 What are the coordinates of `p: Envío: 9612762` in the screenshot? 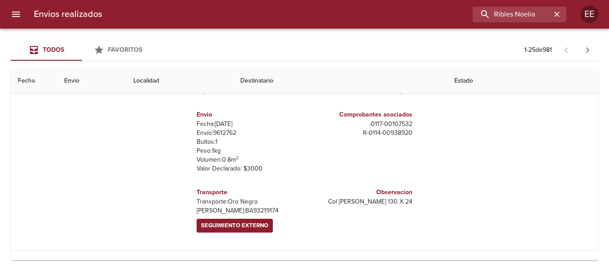 It's located at (249, 133).